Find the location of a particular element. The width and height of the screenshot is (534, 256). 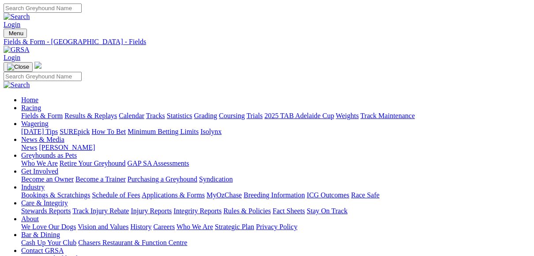

a: MyOzChase is located at coordinates (224, 195).